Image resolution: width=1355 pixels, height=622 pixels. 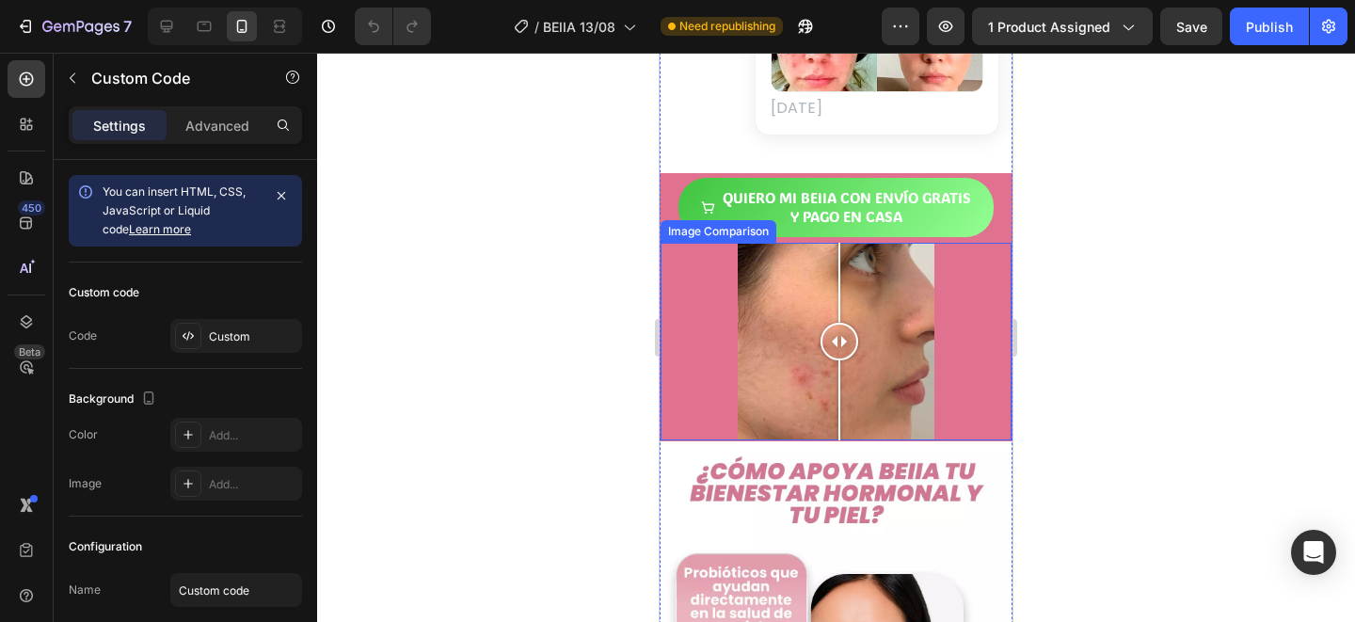 I want to click on p: Advanced, so click(x=217, y=125).